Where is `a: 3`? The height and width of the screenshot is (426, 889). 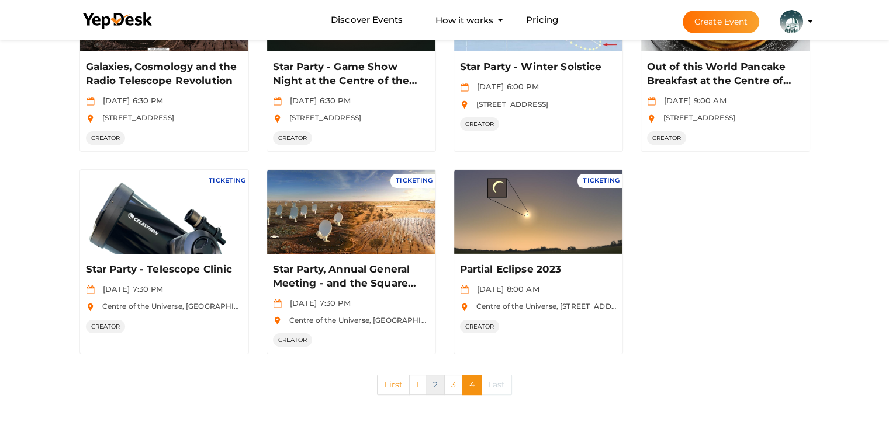
a: 3 is located at coordinates (453, 385).